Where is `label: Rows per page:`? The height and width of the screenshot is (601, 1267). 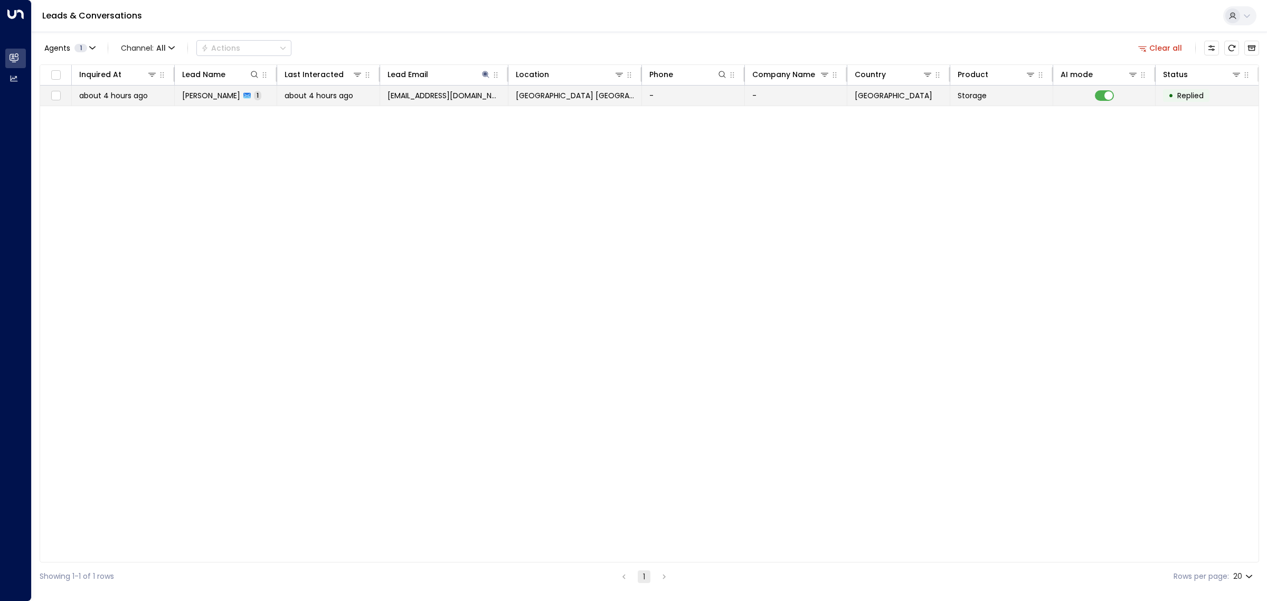 label: Rows per page: is located at coordinates (1201, 576).